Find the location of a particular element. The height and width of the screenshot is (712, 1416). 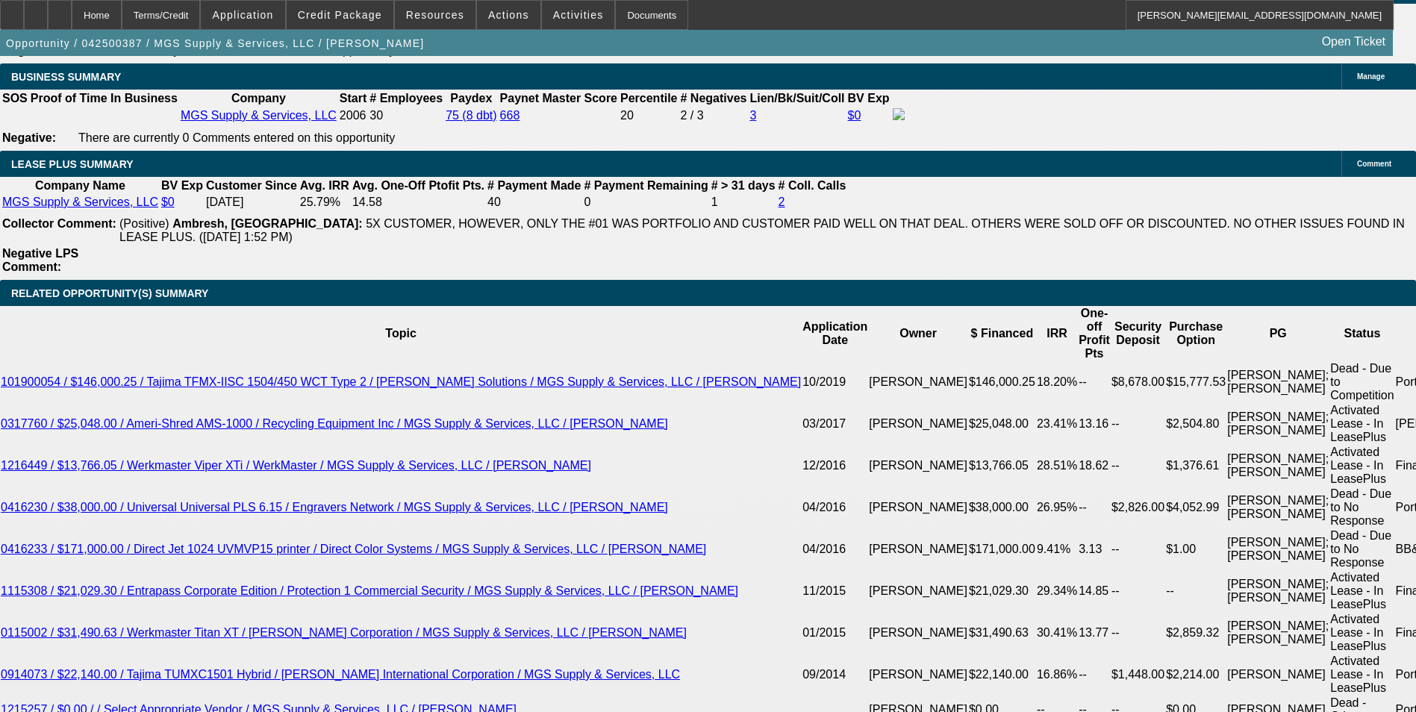

th: Proof of Time In Business is located at coordinates (104, 99).